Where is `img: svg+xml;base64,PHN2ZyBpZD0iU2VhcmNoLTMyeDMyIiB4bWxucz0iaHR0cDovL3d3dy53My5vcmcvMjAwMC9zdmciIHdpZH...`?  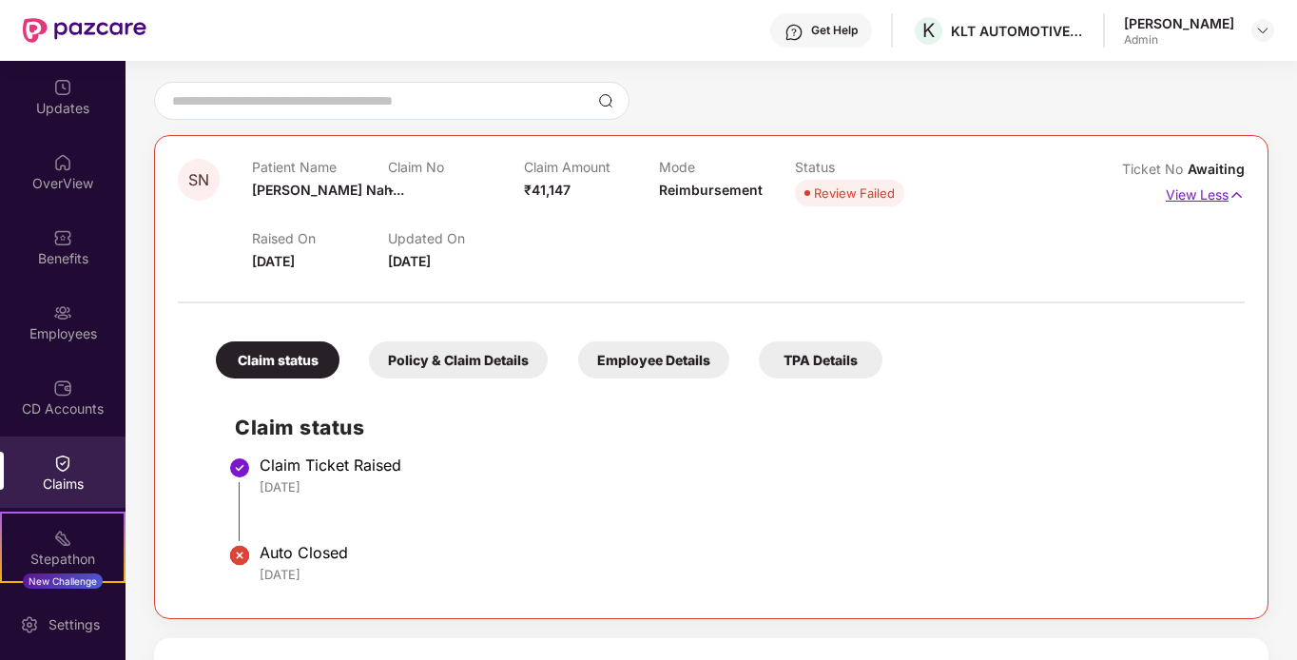
img: svg+xml;base64,PHN2ZyBpZD0iU2VhcmNoLTMyeDMyIiB4bWxucz0iaHR0cDovL3d3dy53My5vcmcvMjAwMC9zdmciIHdpZH... is located at coordinates (606, 101).